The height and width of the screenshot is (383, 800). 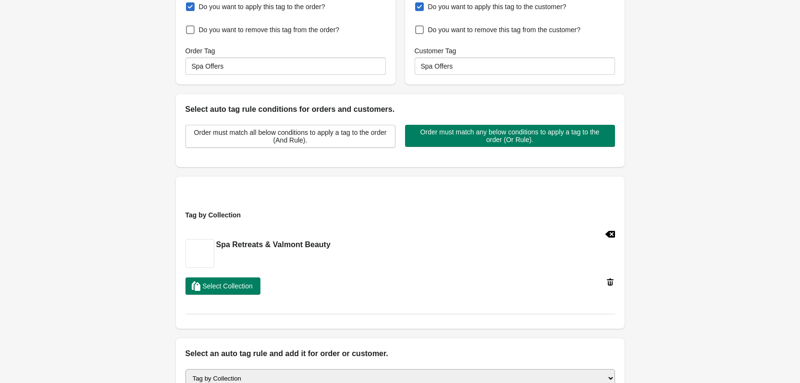 What do you see at coordinates (262, 7) in the screenshot?
I see `span: Do you want to apply this tag to the order?` at bounding box center [262, 7].